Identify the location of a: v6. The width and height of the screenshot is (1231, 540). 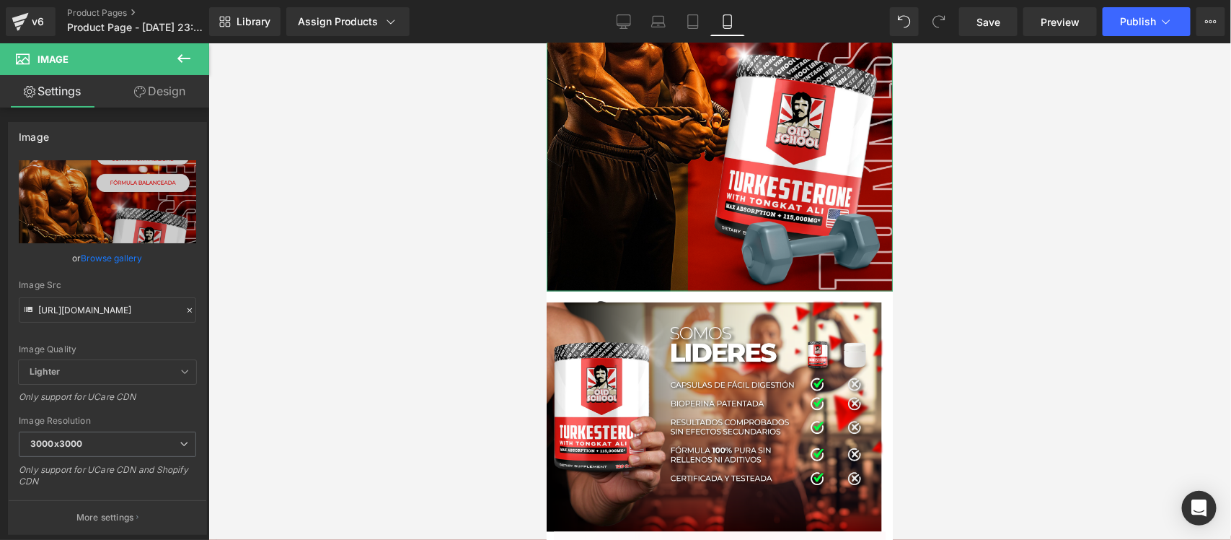
(30, 22).